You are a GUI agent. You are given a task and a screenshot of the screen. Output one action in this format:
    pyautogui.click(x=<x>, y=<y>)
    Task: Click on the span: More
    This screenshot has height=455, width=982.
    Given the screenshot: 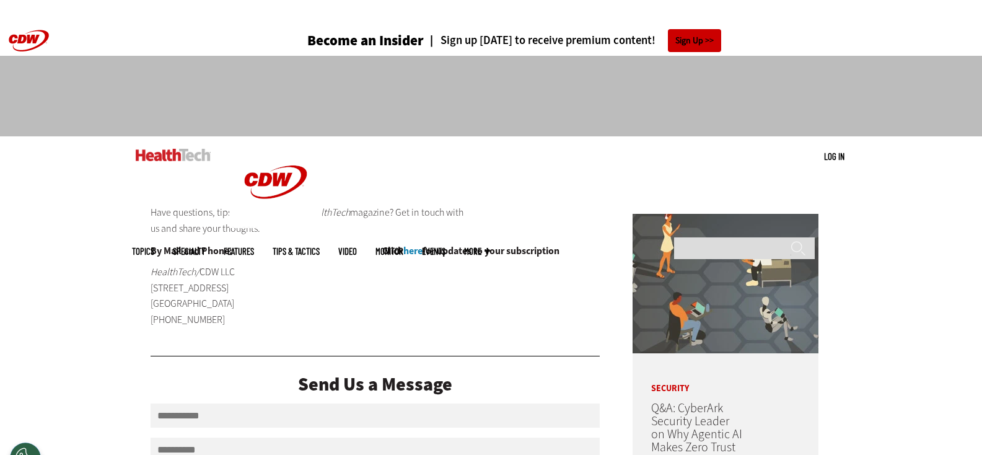 What is the action you would take?
    pyautogui.click(x=477, y=251)
    